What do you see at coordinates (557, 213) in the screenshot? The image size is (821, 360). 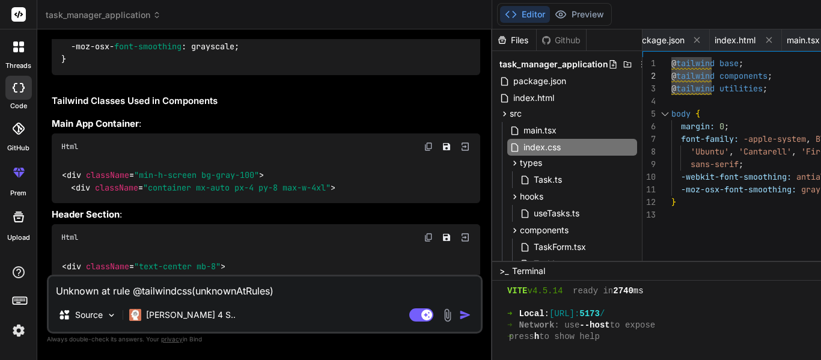 I see `span: useTasks.ts` at bounding box center [557, 213].